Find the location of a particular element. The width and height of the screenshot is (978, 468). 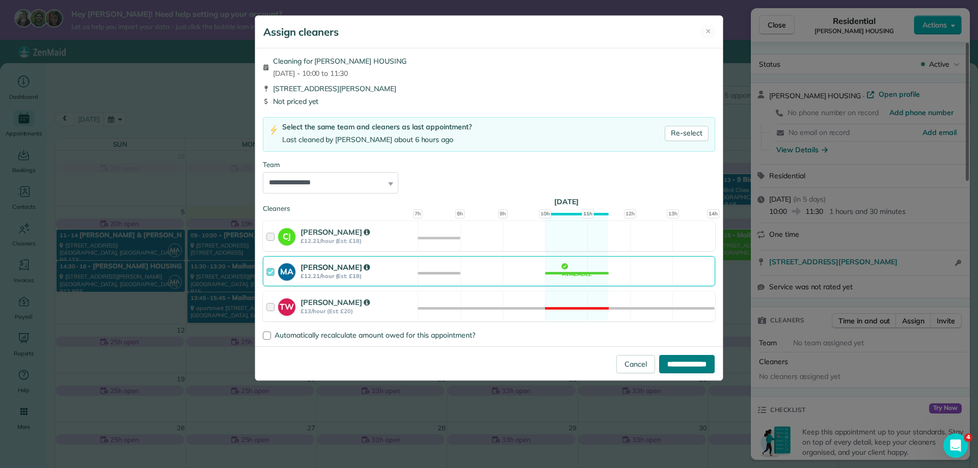

div: Select the same team and cleaners as last appointment? is located at coordinates (377, 127).